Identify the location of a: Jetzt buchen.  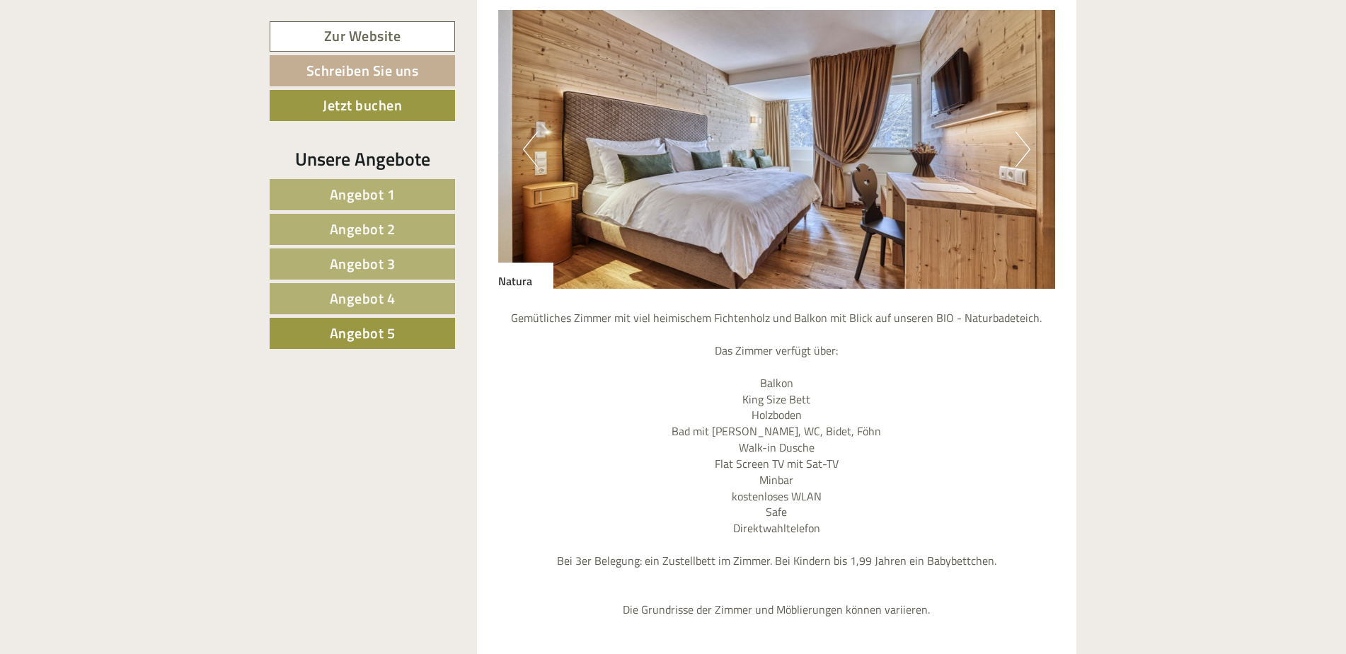
(362, 105).